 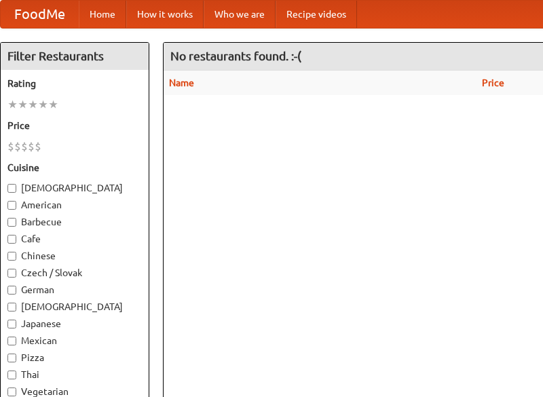 What do you see at coordinates (75, 273) in the screenshot?
I see `label: Czech / Slovak` at bounding box center [75, 273].